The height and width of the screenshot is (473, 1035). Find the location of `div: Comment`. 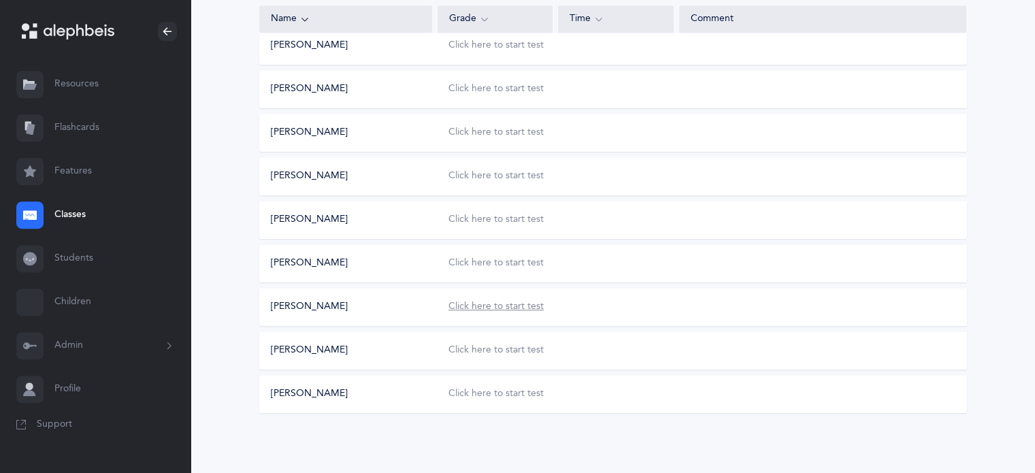

div: Comment is located at coordinates (823, 19).